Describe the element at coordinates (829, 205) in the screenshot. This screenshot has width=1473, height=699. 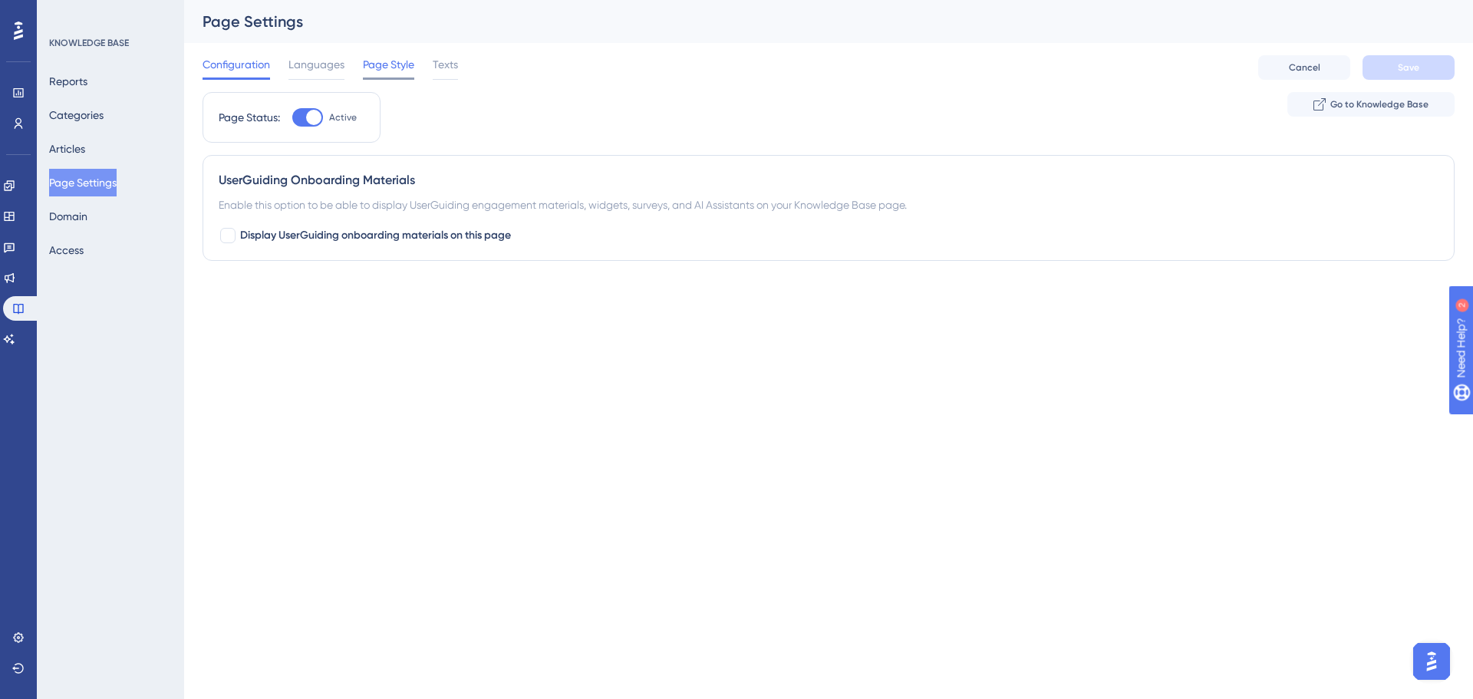
I see `div: Enable this option to be able to display UserGuiding engagement materials, widgets, surveys, and ...` at that location.